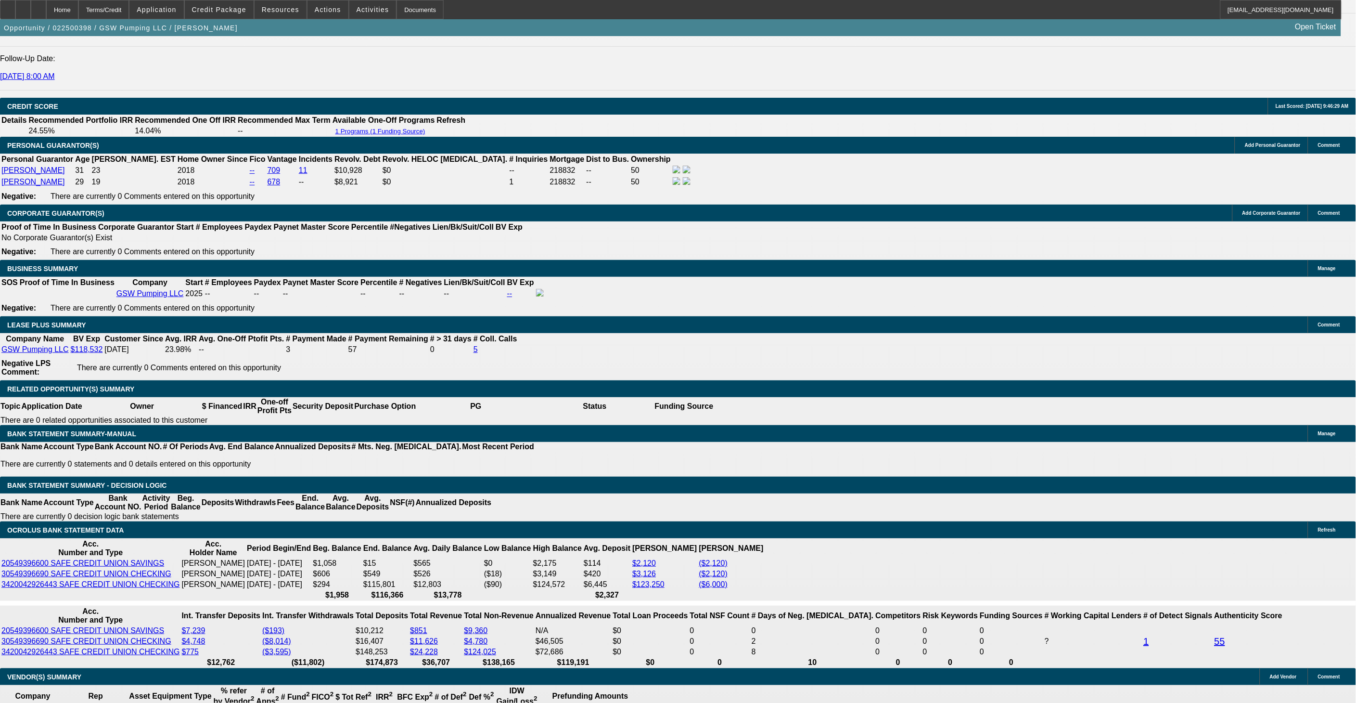  What do you see at coordinates (451, 120) in the screenshot?
I see `th: Refresh` at bounding box center [451, 120].